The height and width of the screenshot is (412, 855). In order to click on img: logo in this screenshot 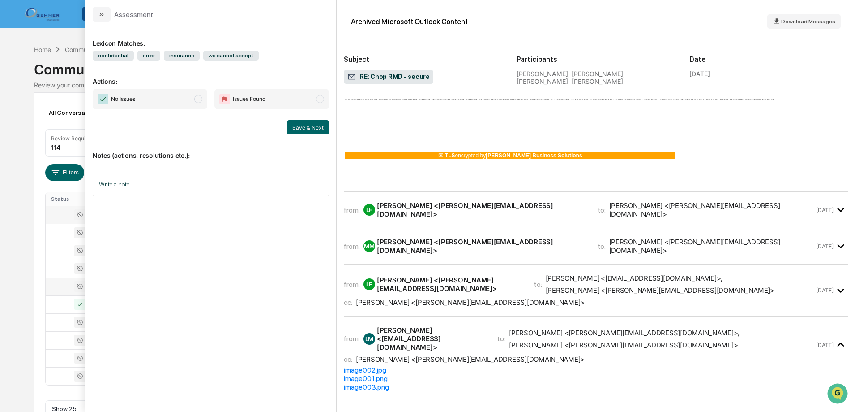, I will do `click(43, 13)`.